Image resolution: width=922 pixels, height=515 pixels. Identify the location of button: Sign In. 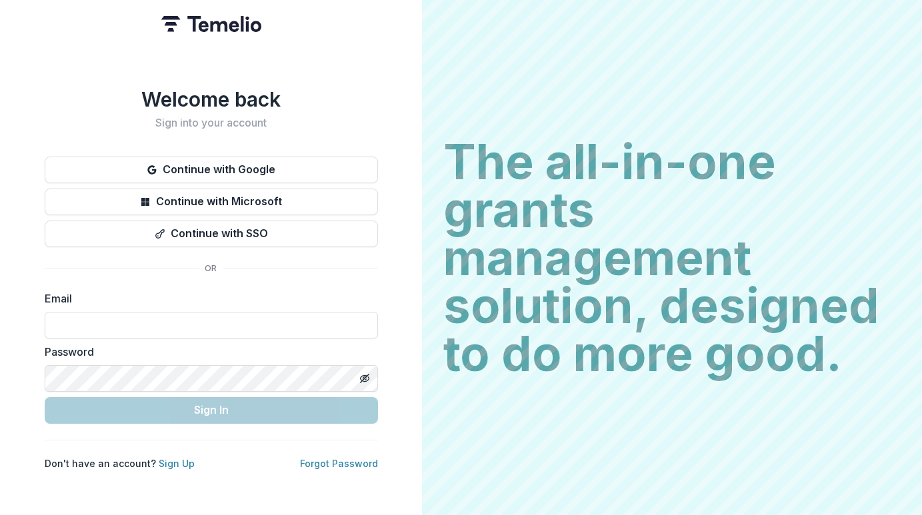
(211, 411).